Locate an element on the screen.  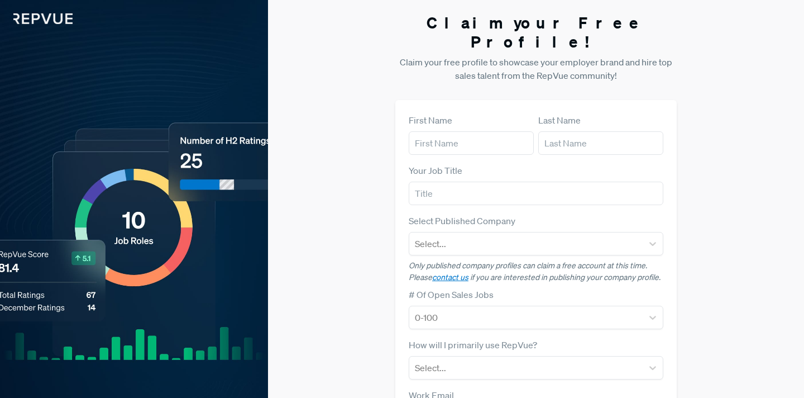
label: # Of Open Sales Jobs is located at coordinates (451, 294).